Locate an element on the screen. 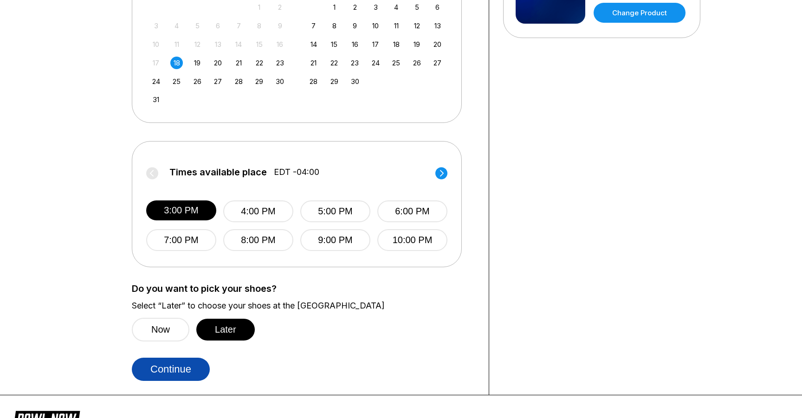 The image size is (802, 418). div: Choose Tuesday, September 16th, 2025 is located at coordinates (355, 44).